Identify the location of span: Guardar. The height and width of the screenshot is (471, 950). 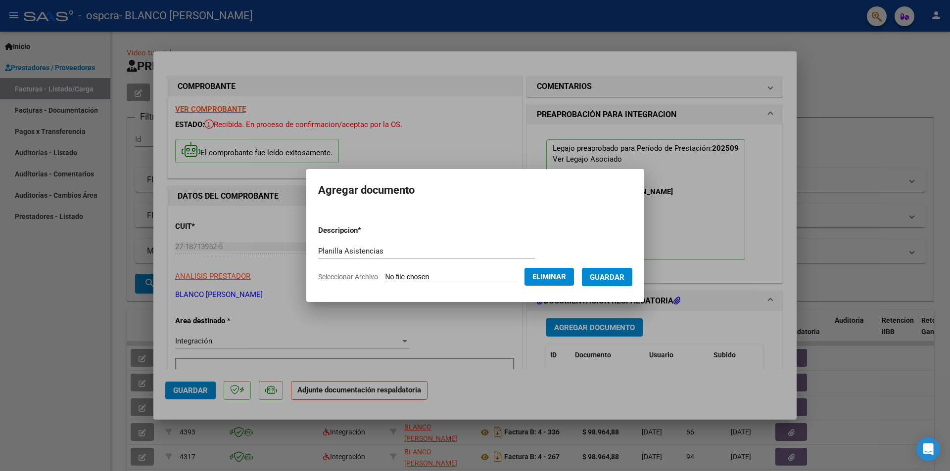
(607, 277).